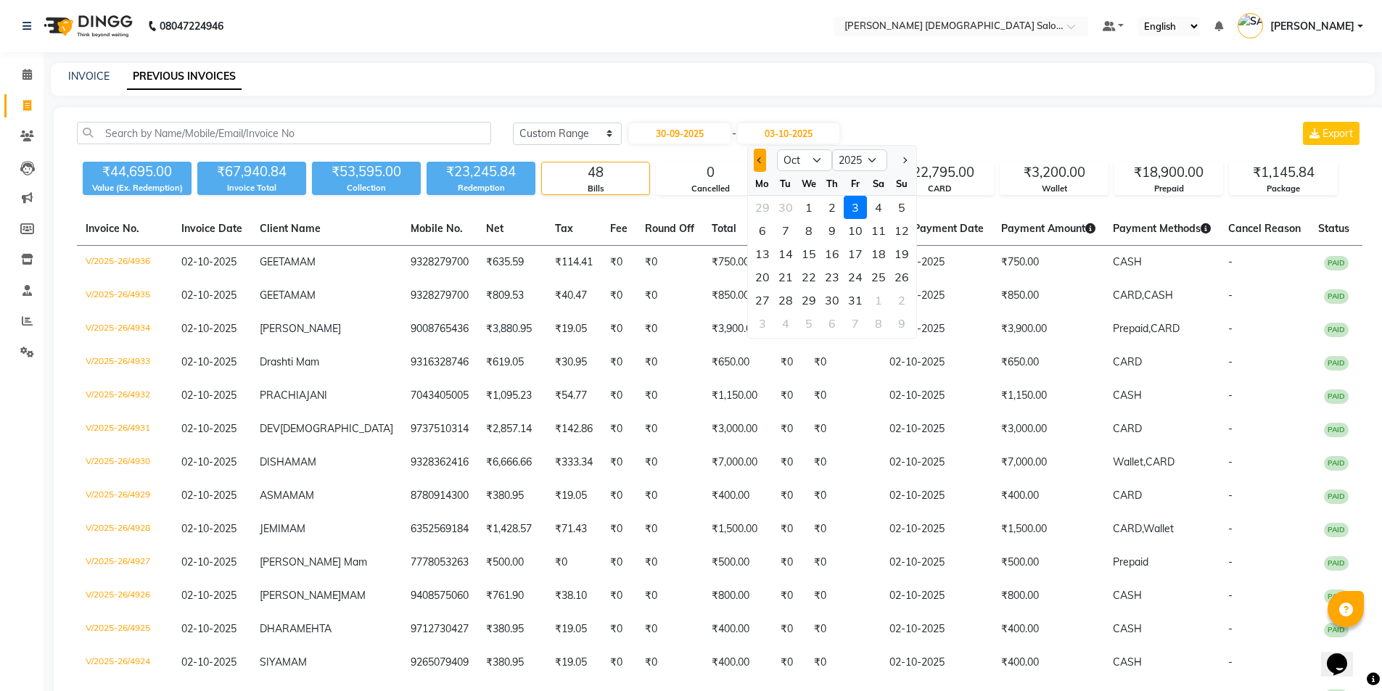  What do you see at coordinates (737, 463) in the screenshot?
I see `td: ₹7,000.00` at bounding box center [737, 463].